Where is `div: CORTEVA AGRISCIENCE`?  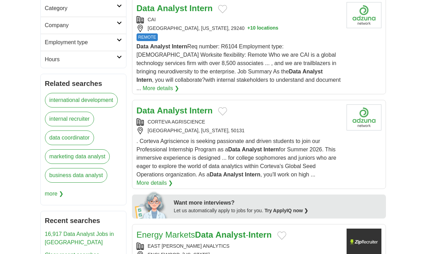
div: CORTEVA AGRISCIENCE is located at coordinates (238, 122).